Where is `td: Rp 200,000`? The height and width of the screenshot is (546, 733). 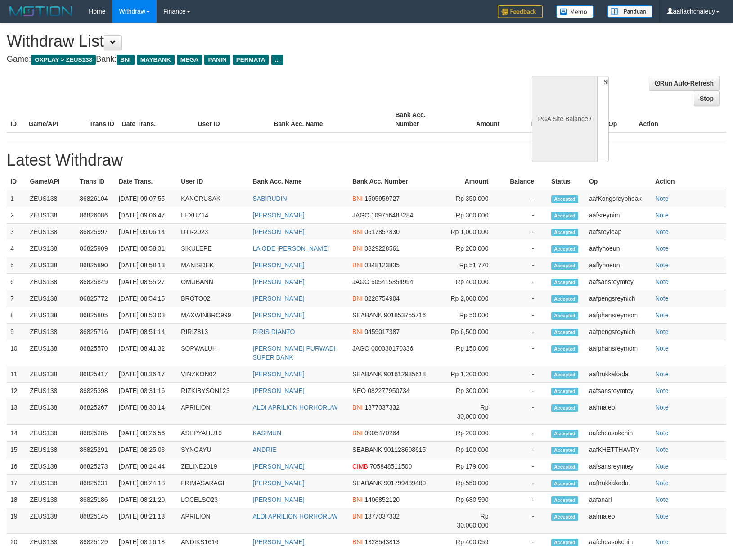
td: Rp 200,000 is located at coordinates (473, 248).